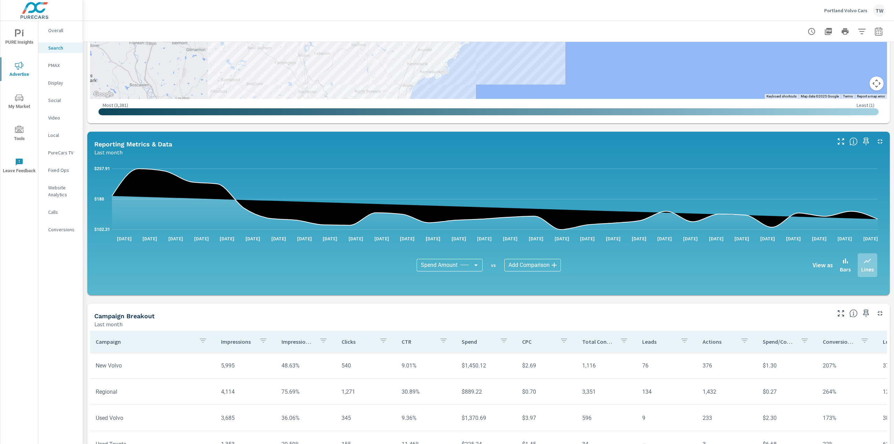 Image resolution: width=894 pixels, height=444 pixels. Describe the element at coordinates (494, 265) in the screenshot. I see `p: vs` at that location.